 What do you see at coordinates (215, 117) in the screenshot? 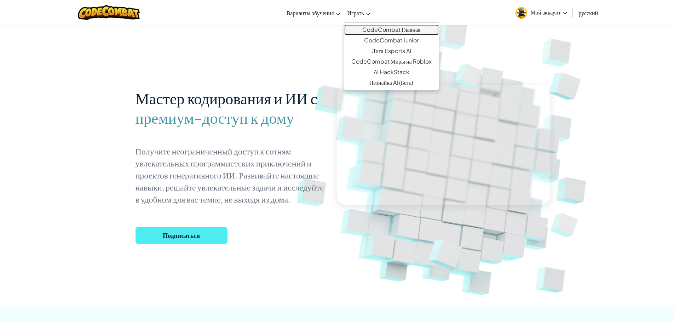
I see `font: премиум-доступ к дому` at bounding box center [215, 117].